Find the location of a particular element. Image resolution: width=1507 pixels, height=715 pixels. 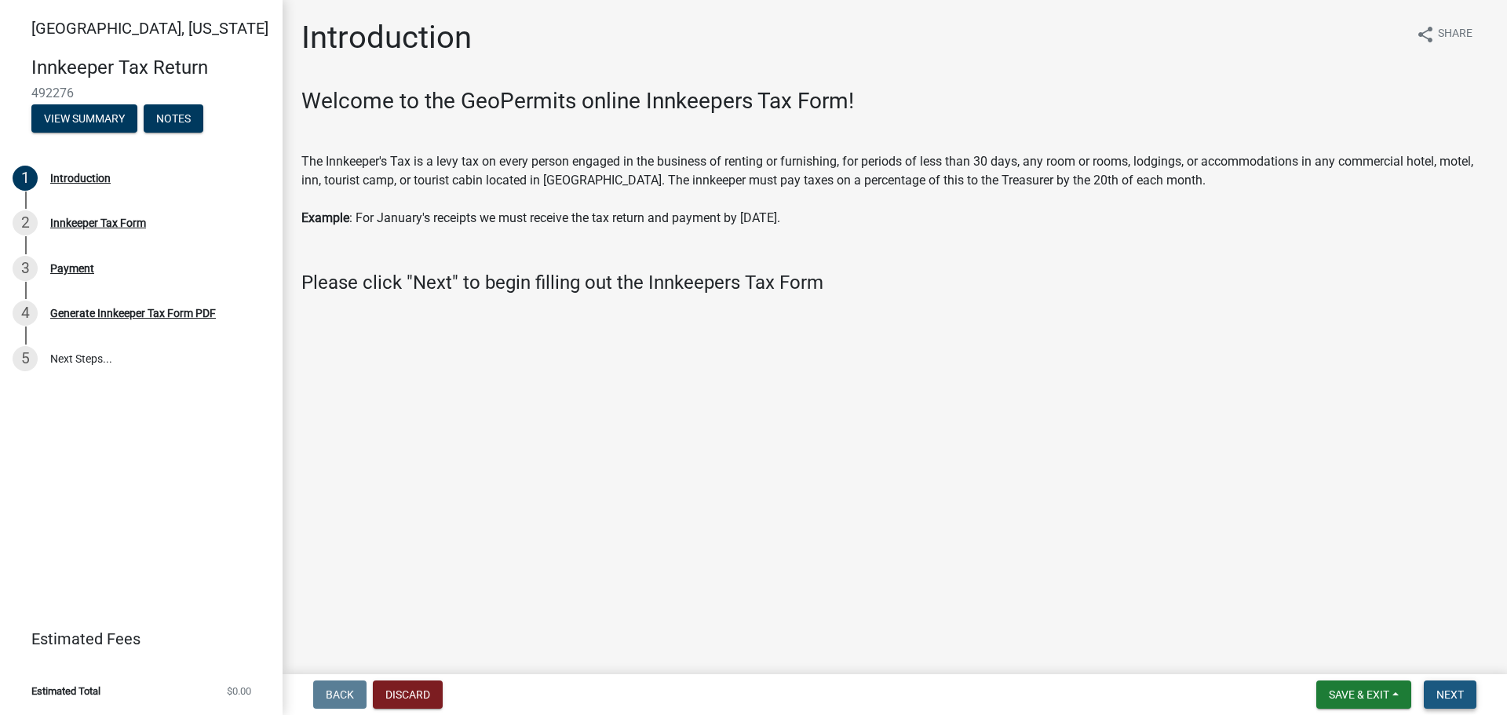

div: Innkeeper Tax Form is located at coordinates (98, 223).